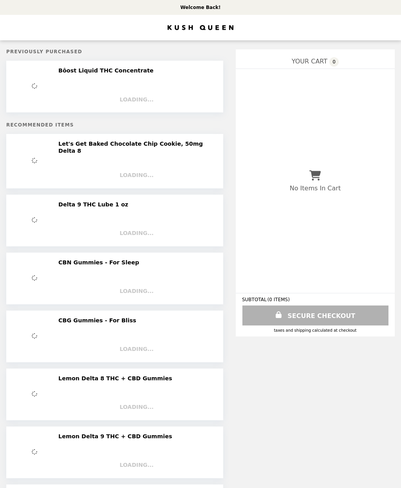 Image resolution: width=401 pixels, height=488 pixels. What do you see at coordinates (107, 71) in the screenshot?
I see `h2: Bôost Liquid THC Concentrate` at bounding box center [107, 71].